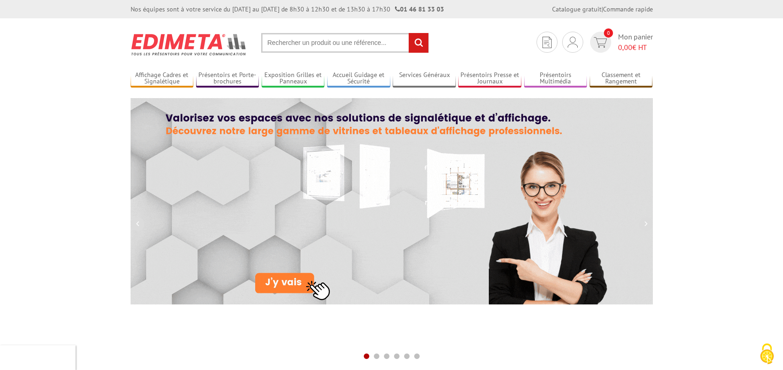 This screenshot has width=783, height=370. I want to click on span: 0,00, so click(625, 47).